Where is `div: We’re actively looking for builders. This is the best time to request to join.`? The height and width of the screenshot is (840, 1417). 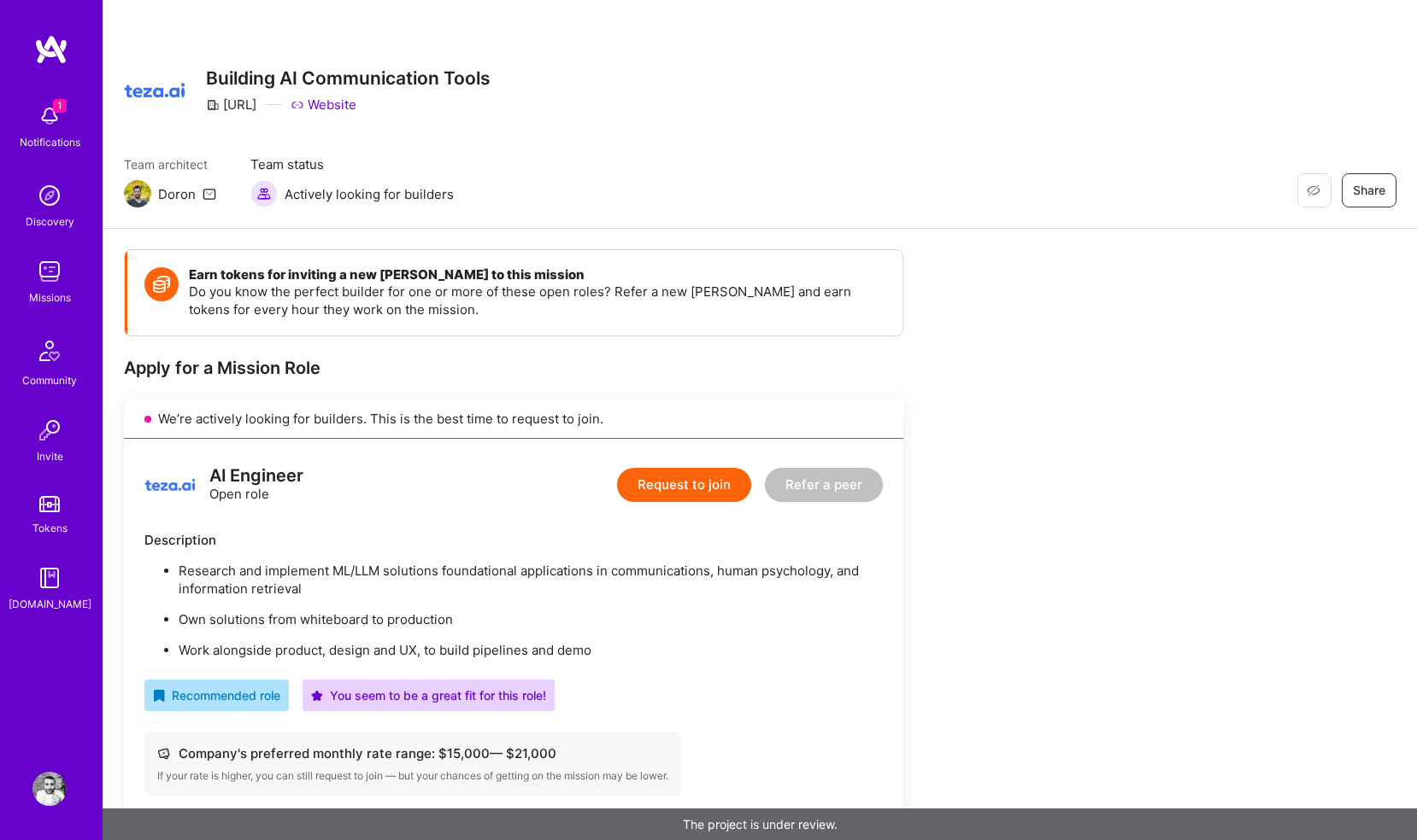
div: We’re actively looking for builders. This is the best time to request to join. is located at coordinates (514, 419).